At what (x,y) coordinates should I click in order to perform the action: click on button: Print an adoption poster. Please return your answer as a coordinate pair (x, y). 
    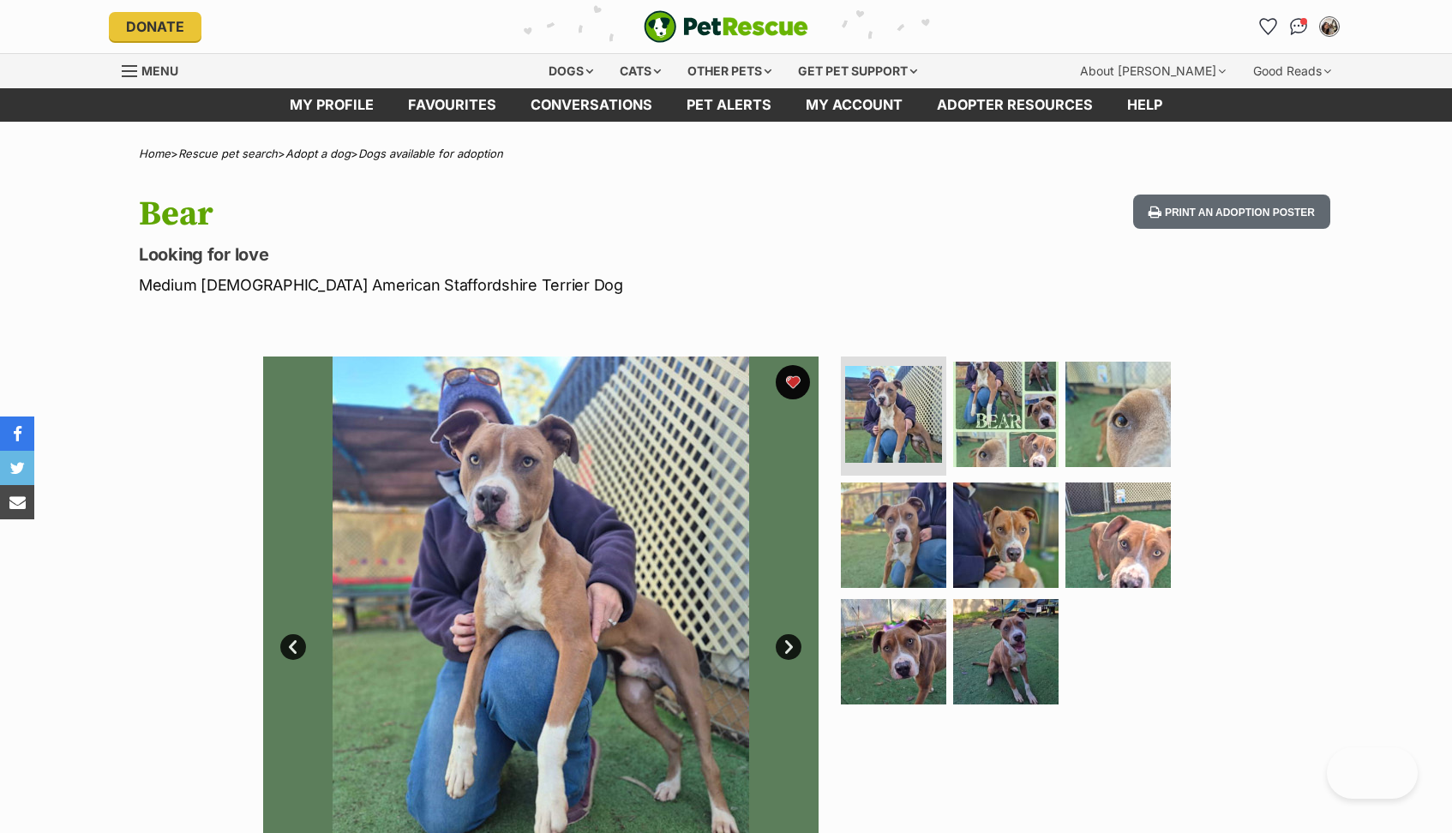
    Looking at the image, I should click on (1232, 212).